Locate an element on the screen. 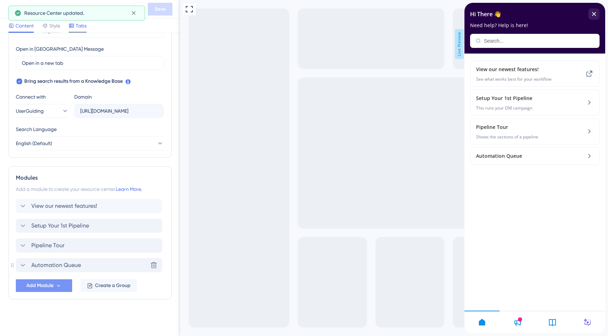 The image size is (608, 336). span: See what works best for your workflow is located at coordinates (58, 76).